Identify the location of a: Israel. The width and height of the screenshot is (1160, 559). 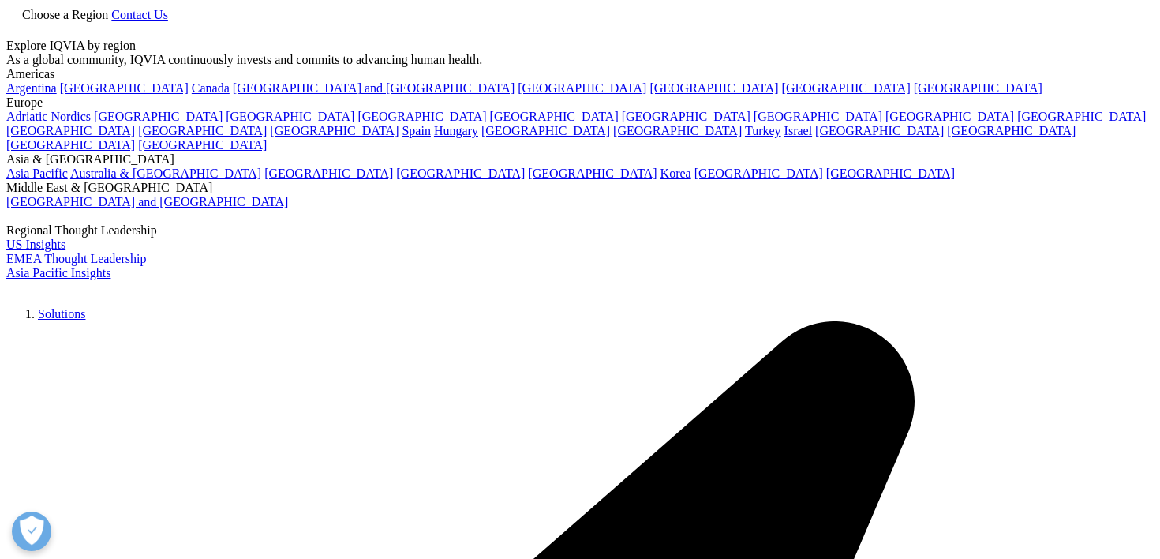
(799, 130).